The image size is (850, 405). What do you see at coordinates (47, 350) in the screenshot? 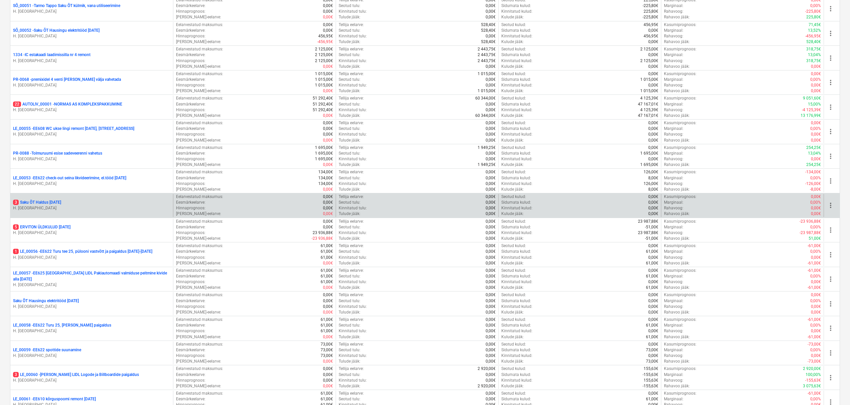
I see `p: LE_00059 - EE622 spottide suunamine` at bounding box center [47, 350].